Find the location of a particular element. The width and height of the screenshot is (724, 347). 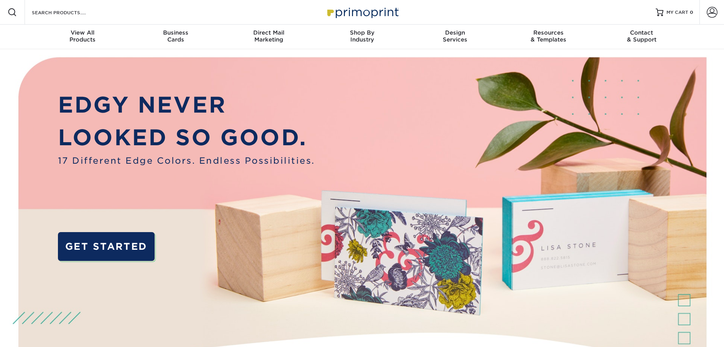

a: GET STARTED is located at coordinates (106, 246).